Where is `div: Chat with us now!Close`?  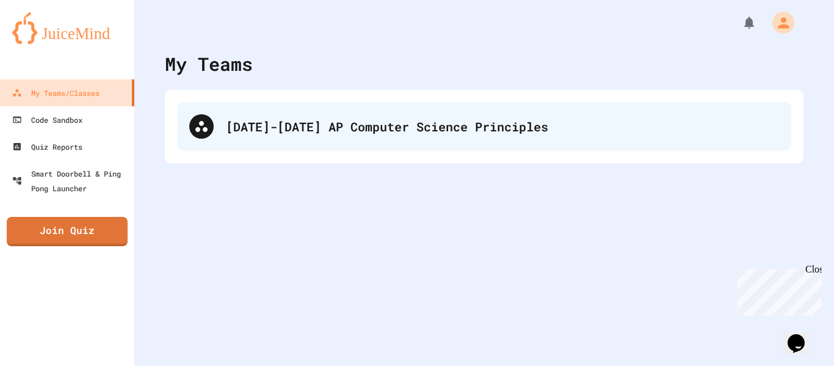
div: Chat with us now!Close is located at coordinates (45, 41).